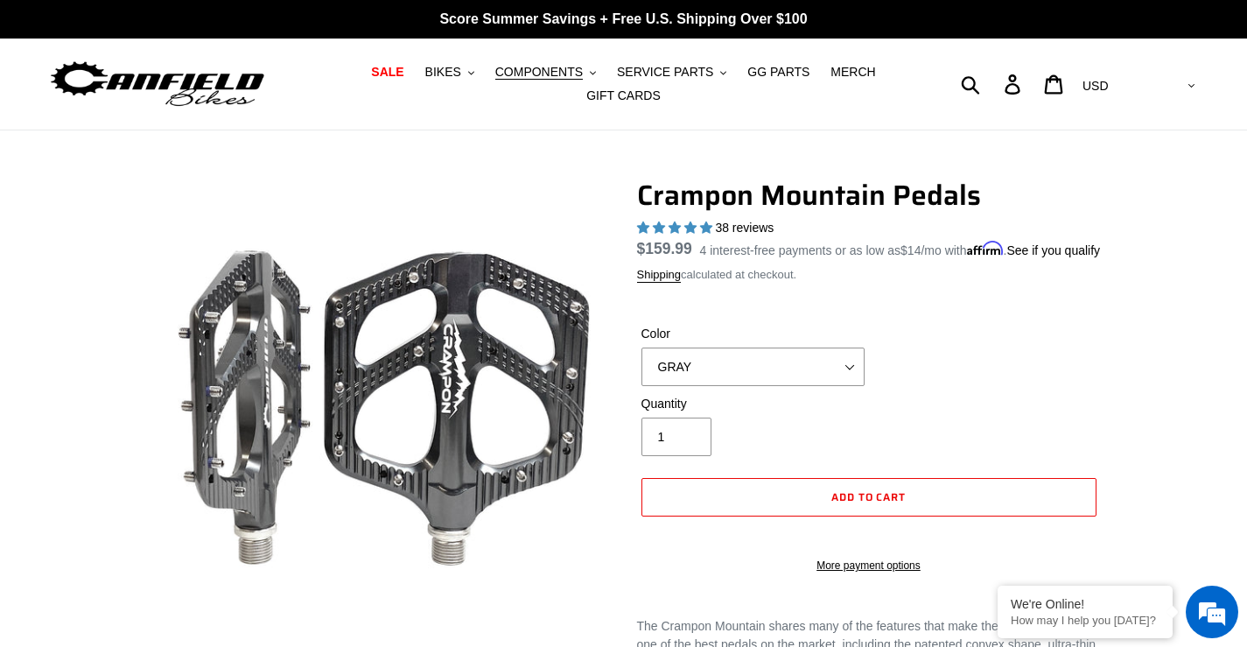 The width and height of the screenshot is (1247, 647). I want to click on a: SALE, so click(387, 72).